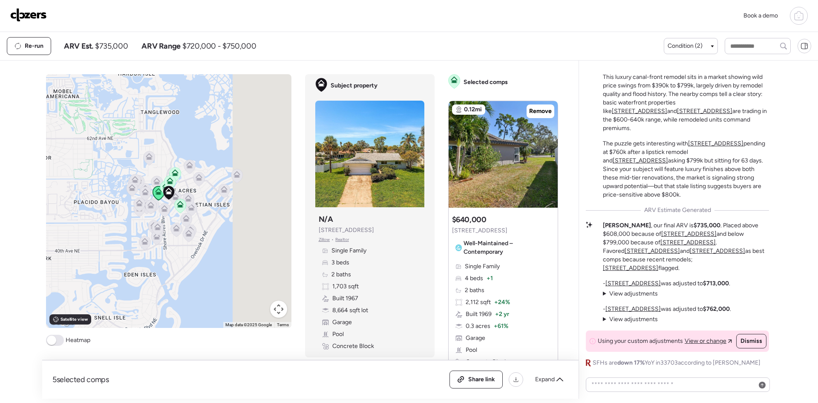 The image size is (818, 403). What do you see at coordinates (686, 247) in the screenshot?
I see `p: , our final ARV is . Placed above $608,000 because of and below $799,000 because of . Favored and...` at bounding box center [686, 247].